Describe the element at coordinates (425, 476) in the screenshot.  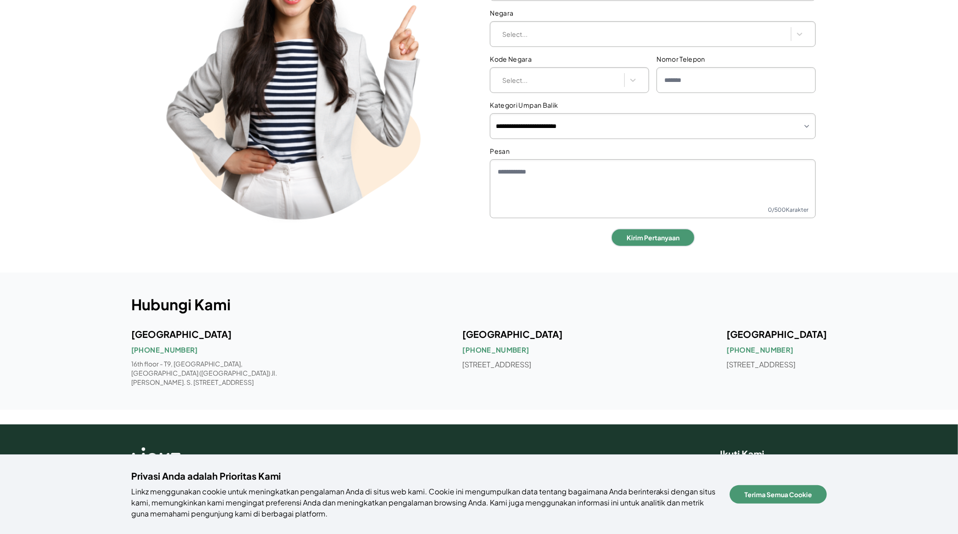
I see `h4: Privasi Anda adalah Prioritas Kami` at that location.